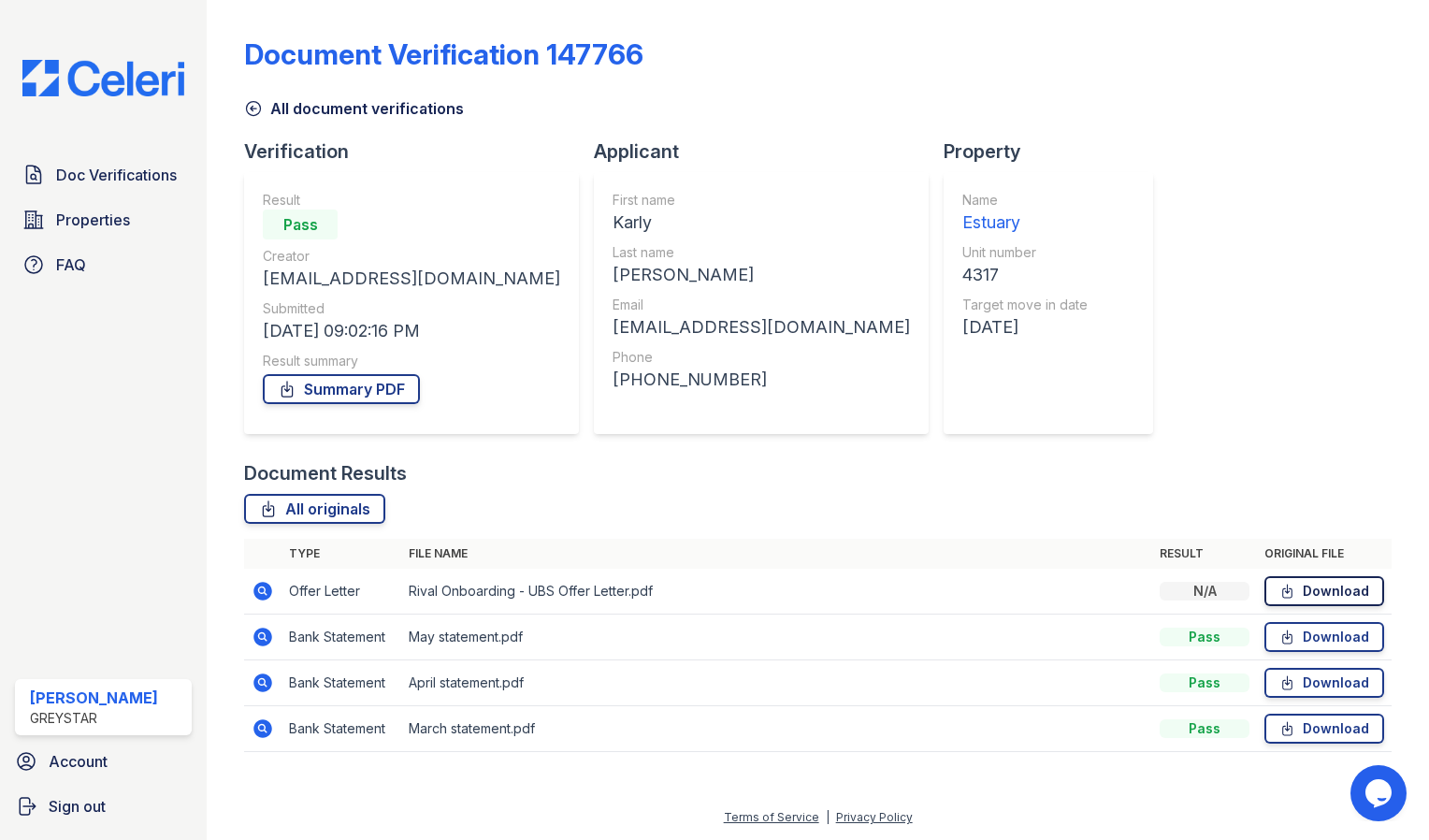 This screenshot has width=1429, height=840. Describe the element at coordinates (411, 361) in the screenshot. I see `div: Result summary` at that location.